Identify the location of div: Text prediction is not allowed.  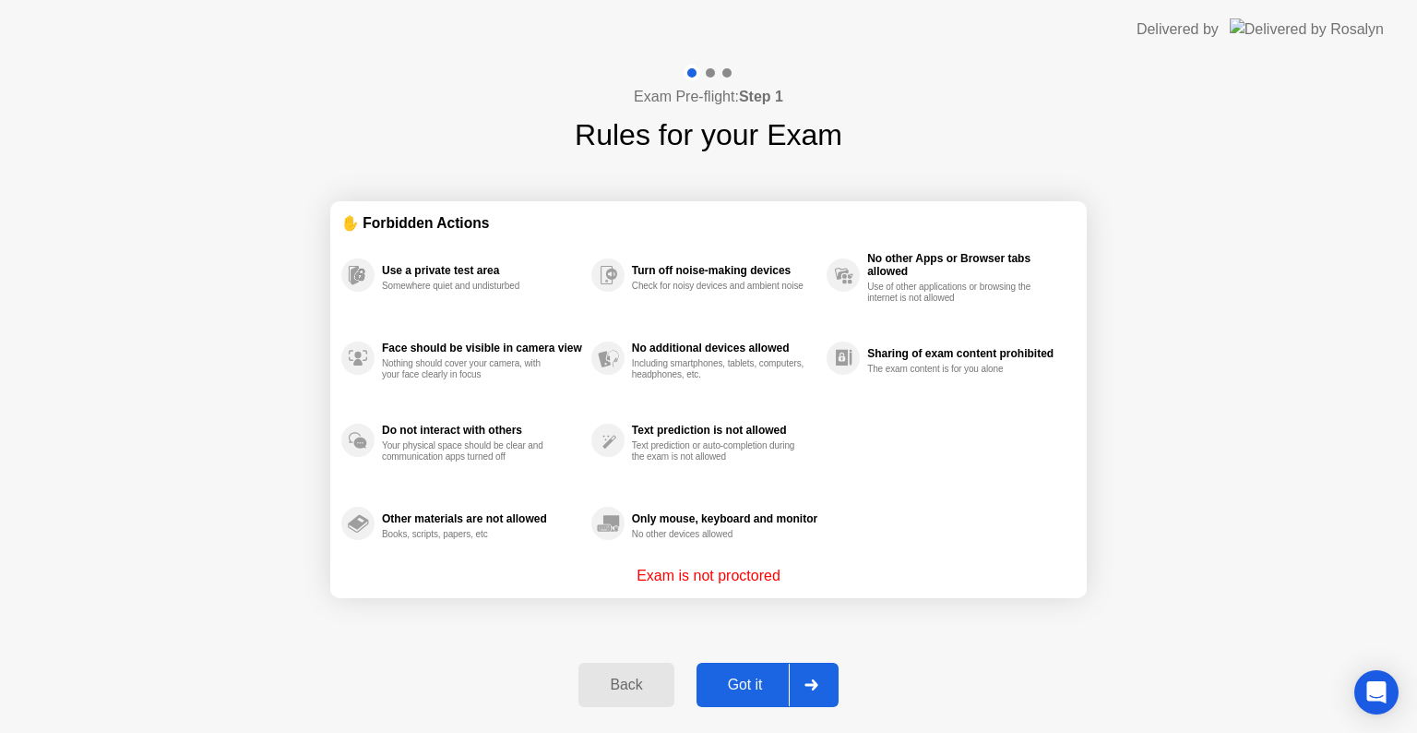
(724, 430).